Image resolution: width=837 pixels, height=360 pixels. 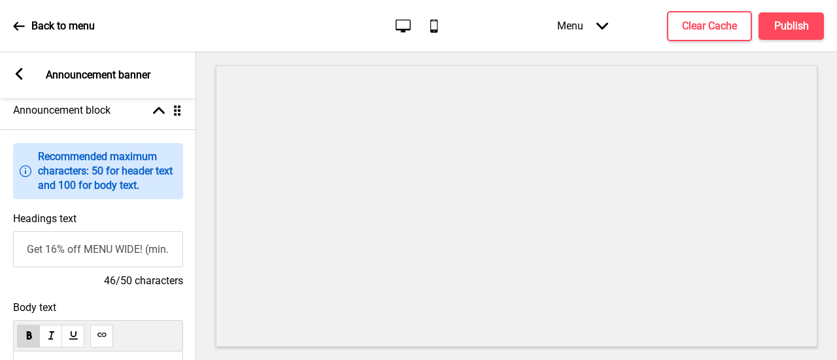 I want to click on button: bold, so click(x=28, y=336).